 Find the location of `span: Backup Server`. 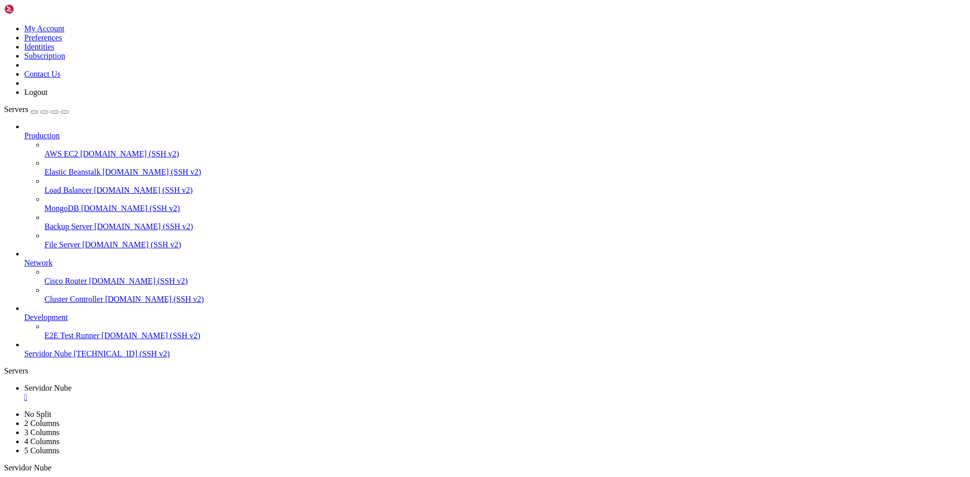

span: Backup Server is located at coordinates (68, 226).